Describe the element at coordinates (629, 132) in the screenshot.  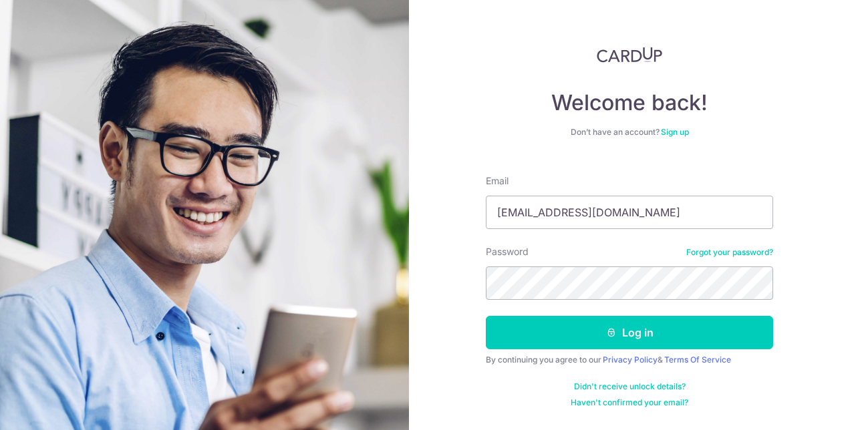
I see `div: Don’t have an account?` at that location.